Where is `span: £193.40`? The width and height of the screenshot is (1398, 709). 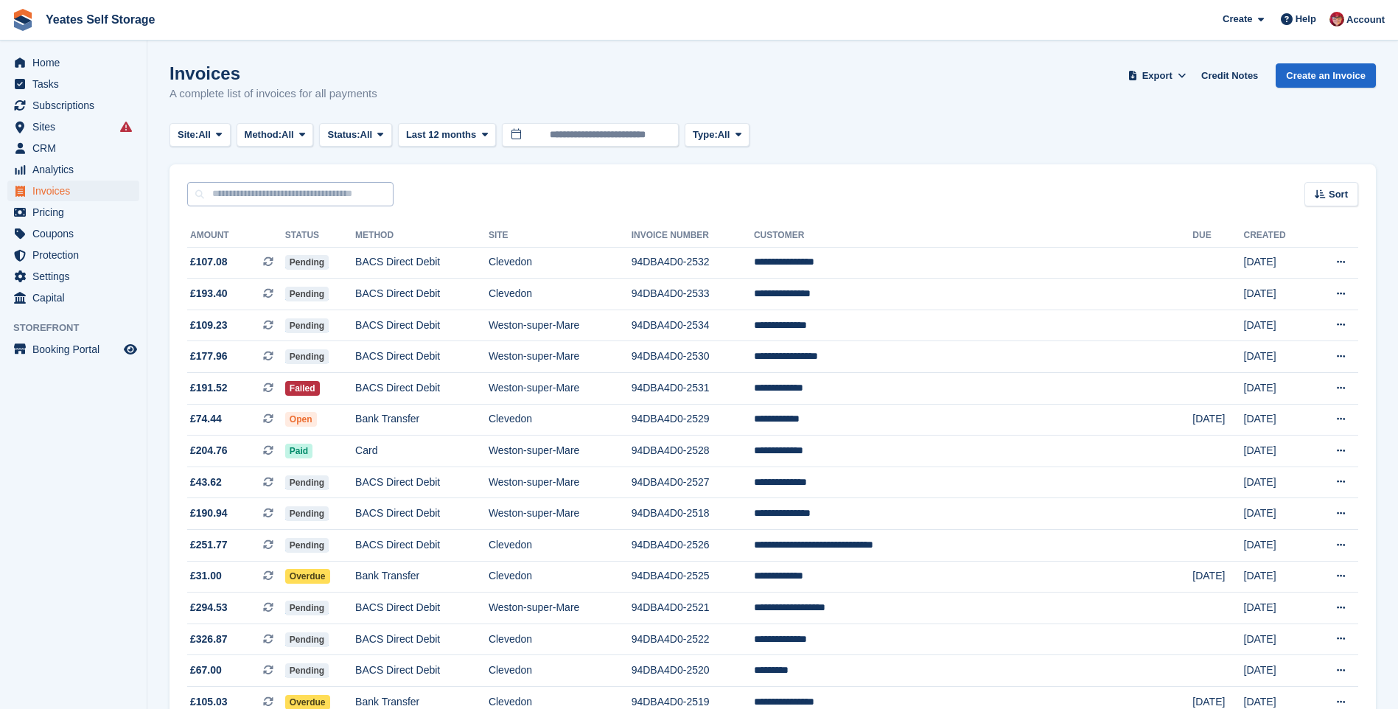 span: £193.40 is located at coordinates (209, 293).